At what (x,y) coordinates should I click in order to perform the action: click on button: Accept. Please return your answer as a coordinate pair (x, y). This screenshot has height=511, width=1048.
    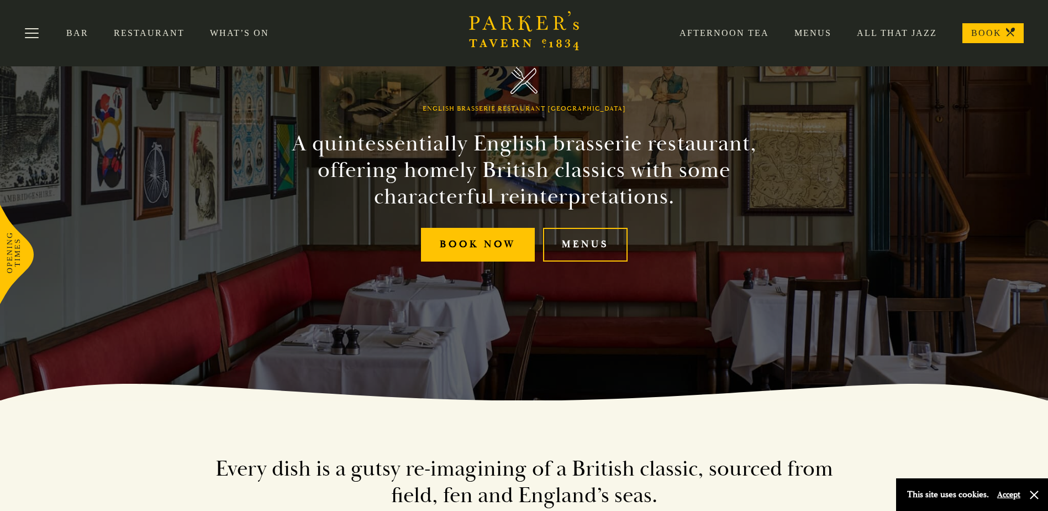
    Looking at the image, I should click on (1009, 494).